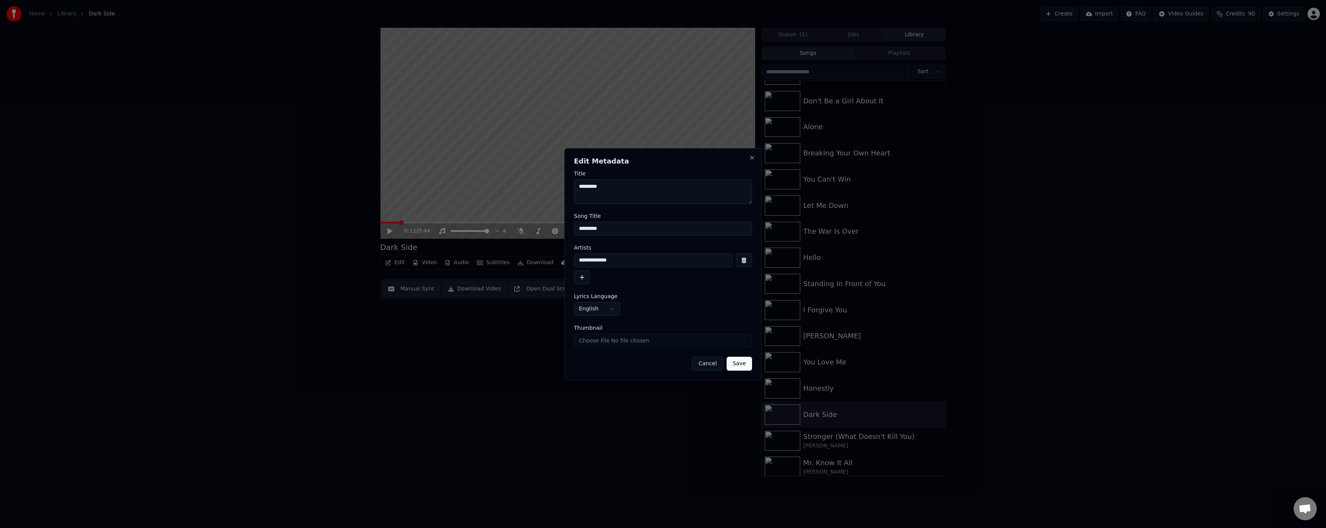 This screenshot has width=1326, height=528. What do you see at coordinates (739, 363) in the screenshot?
I see `button: Save` at bounding box center [739, 363].